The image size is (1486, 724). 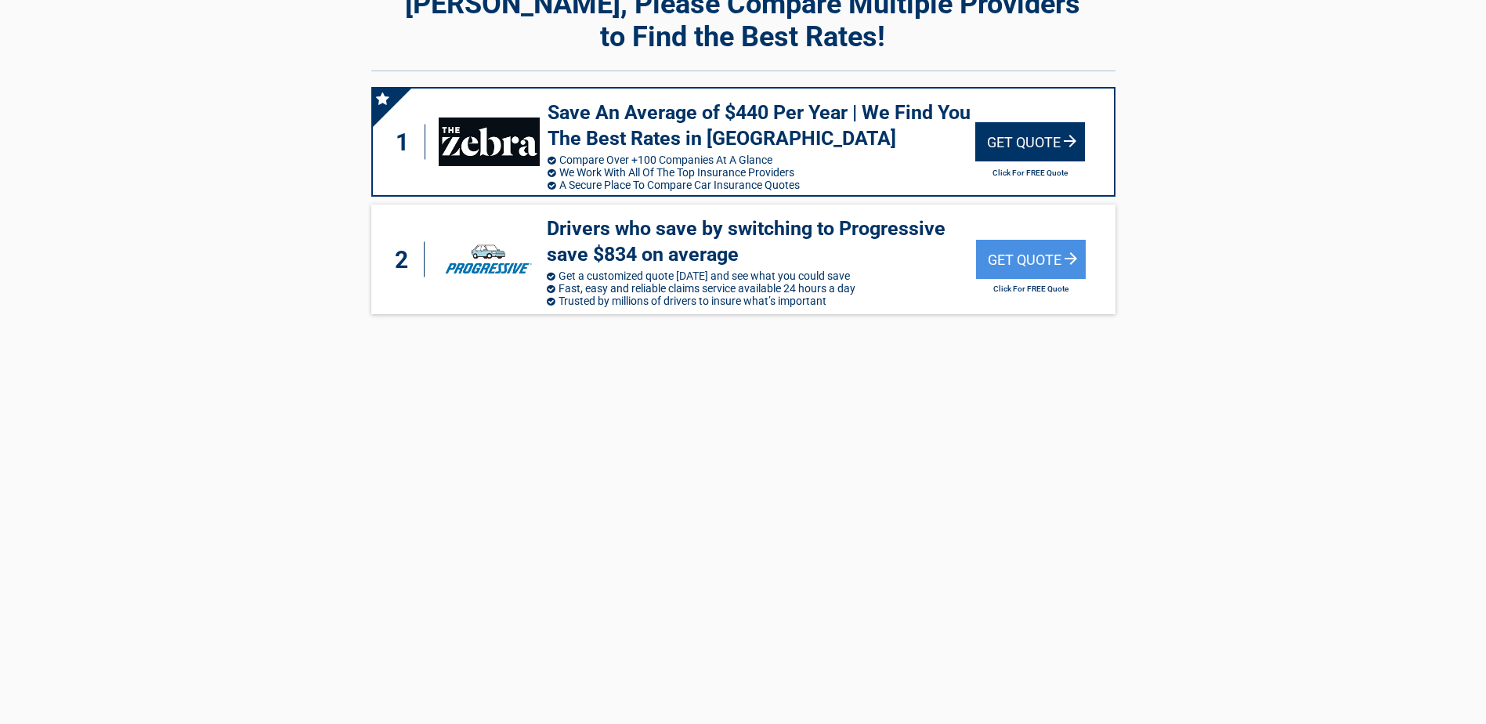 I want to click on h3: Drivers who save by switching to Progressive save $834 on average, so click(x=761, y=241).